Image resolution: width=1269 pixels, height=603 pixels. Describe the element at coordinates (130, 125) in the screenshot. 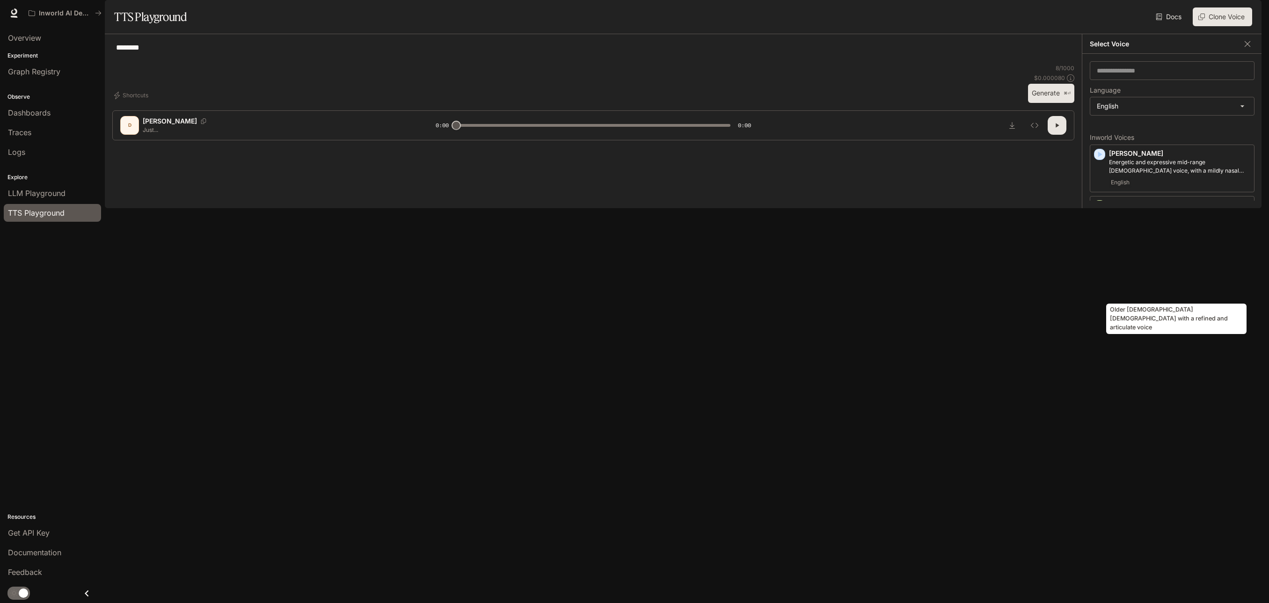

I see `div: D` at that location.